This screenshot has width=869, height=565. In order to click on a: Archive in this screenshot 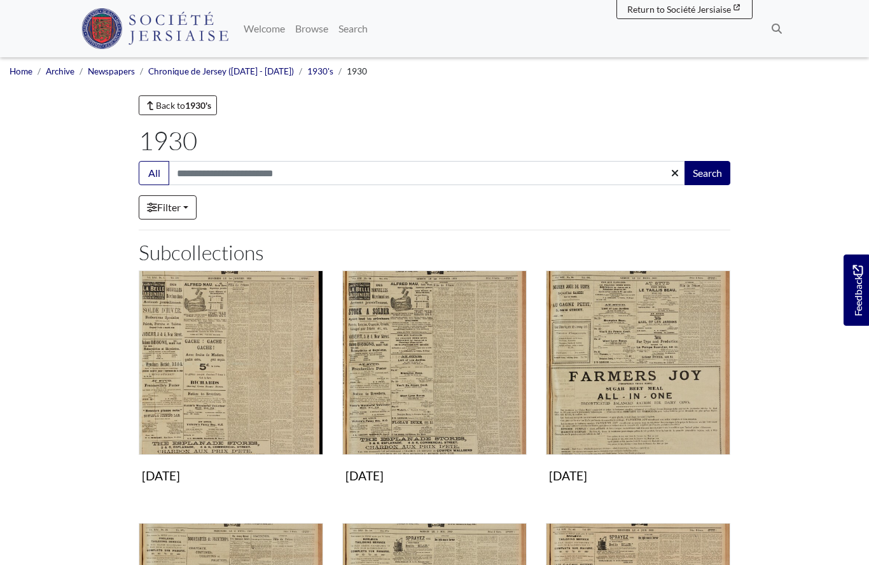, I will do `click(60, 71)`.